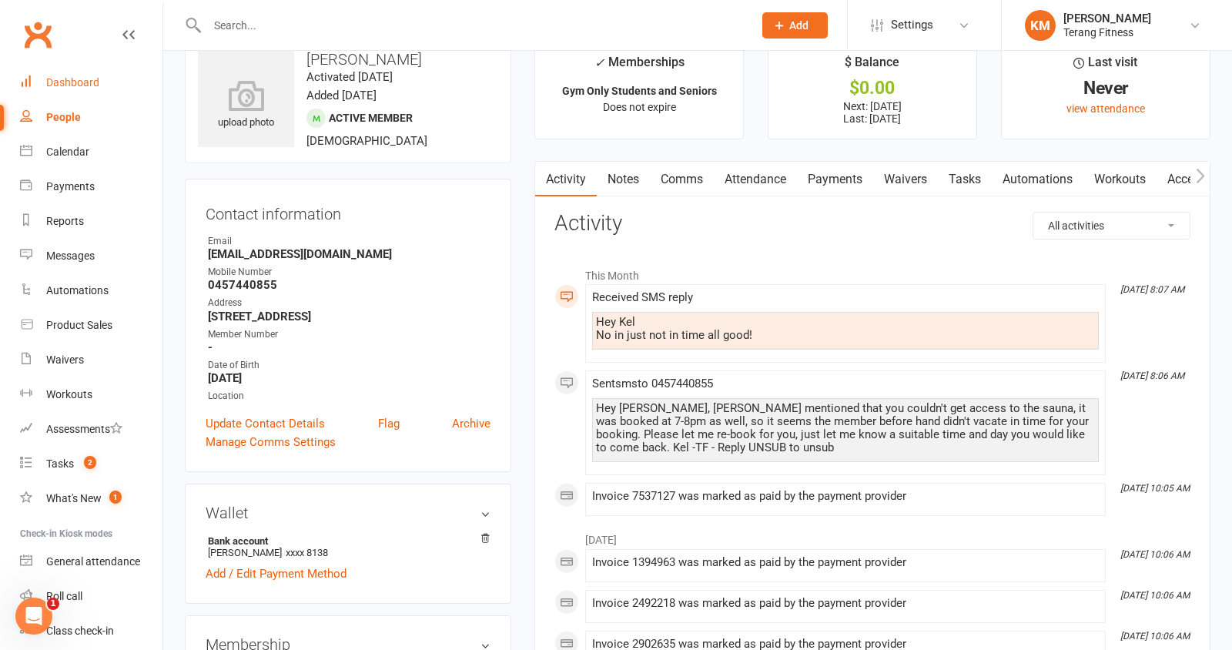 This screenshot has height=650, width=1232. I want to click on a: Tasks, so click(965, 179).